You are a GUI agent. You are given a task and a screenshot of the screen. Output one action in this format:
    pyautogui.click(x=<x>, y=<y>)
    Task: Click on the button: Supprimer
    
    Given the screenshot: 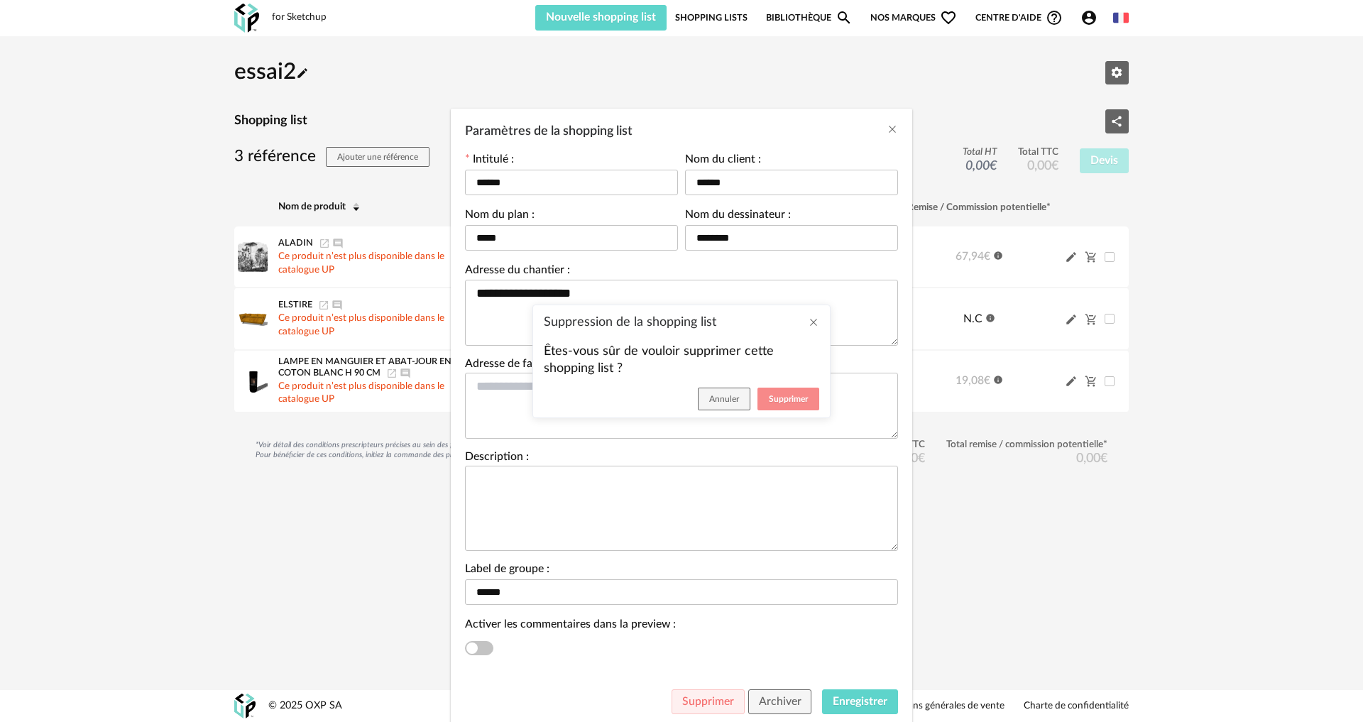 What is the action you would take?
    pyautogui.click(x=788, y=399)
    